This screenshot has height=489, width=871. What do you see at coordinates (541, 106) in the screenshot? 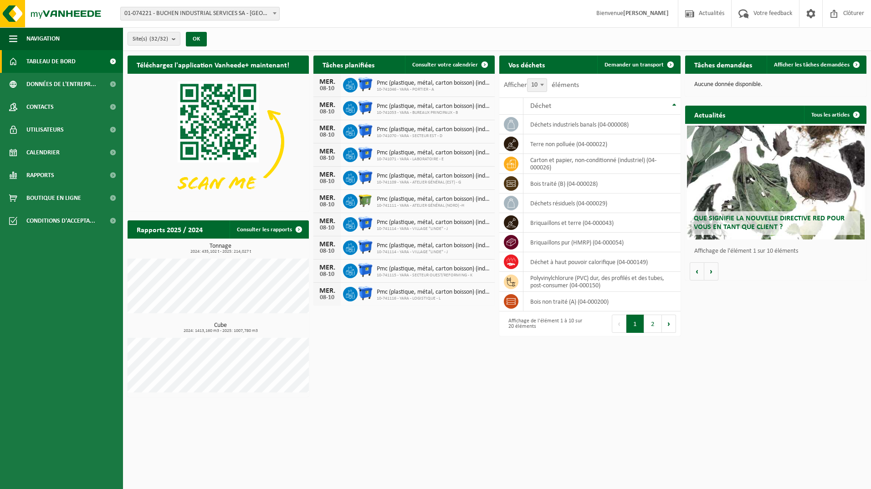
I see `span: Déchet` at bounding box center [541, 106].